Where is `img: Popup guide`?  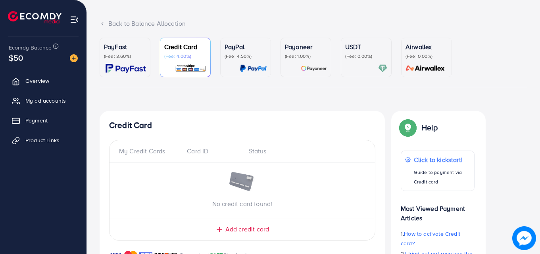 img: Popup guide is located at coordinates (408, 128).